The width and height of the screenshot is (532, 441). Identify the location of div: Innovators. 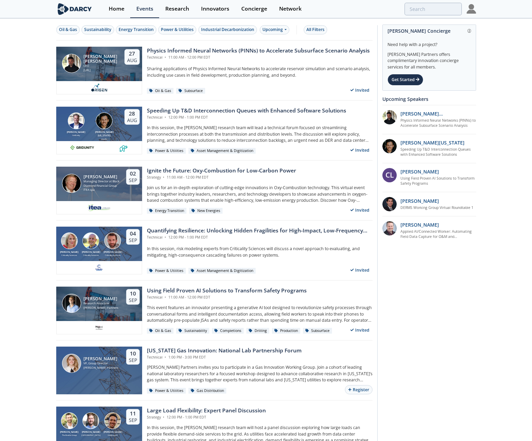
(215, 9).